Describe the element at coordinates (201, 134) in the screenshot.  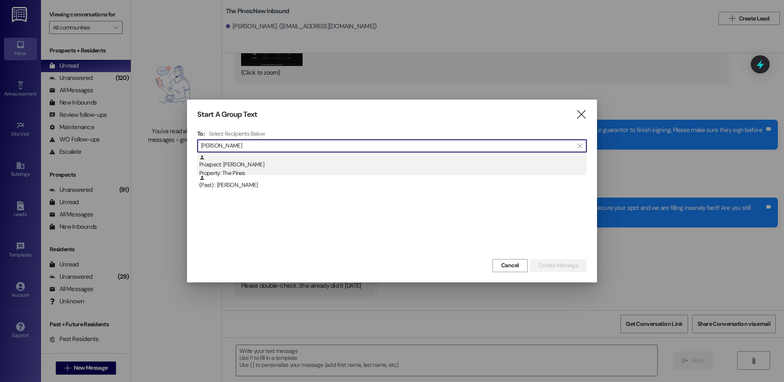
I see `h3: To:` at that location.